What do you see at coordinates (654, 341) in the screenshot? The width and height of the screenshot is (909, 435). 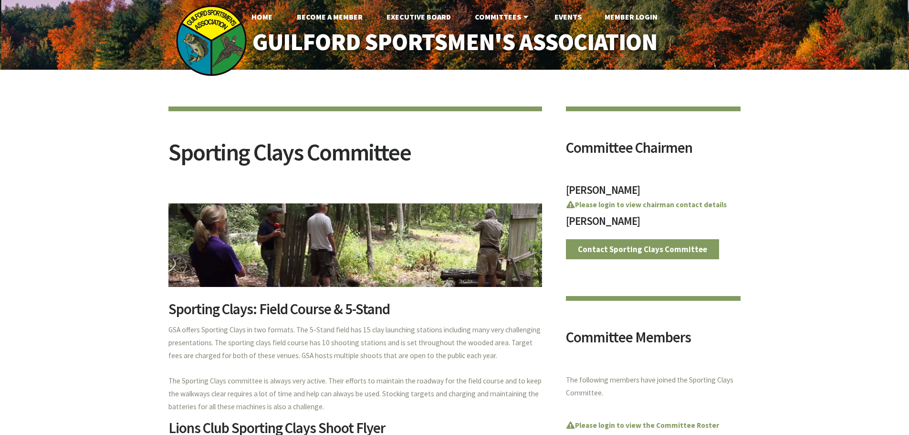 I see `h2: Committee Members` at bounding box center [654, 341].